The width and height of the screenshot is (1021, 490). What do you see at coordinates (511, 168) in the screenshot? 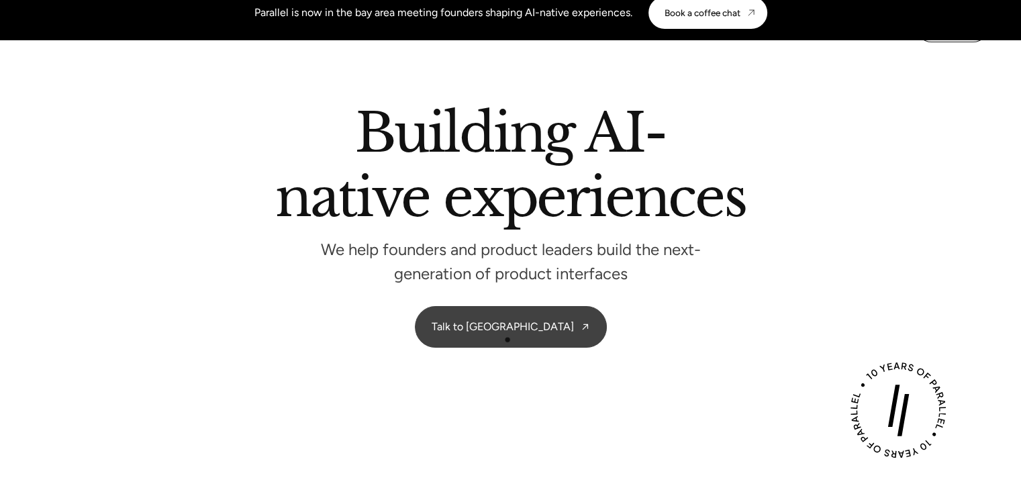
I see `h2: Building AI-native experiences` at bounding box center [511, 168].